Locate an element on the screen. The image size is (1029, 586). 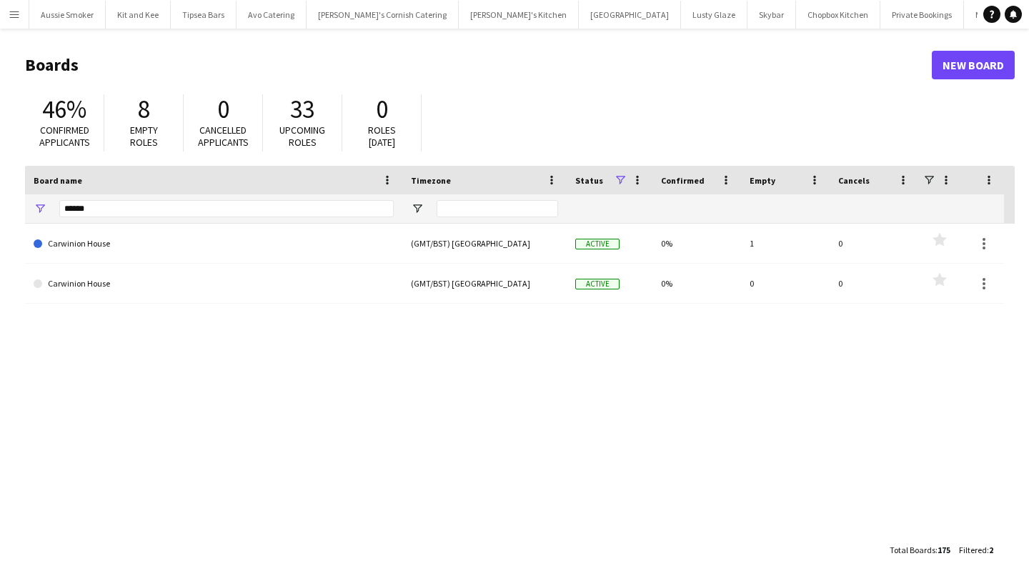
span: Confirmed is located at coordinates (682, 180).